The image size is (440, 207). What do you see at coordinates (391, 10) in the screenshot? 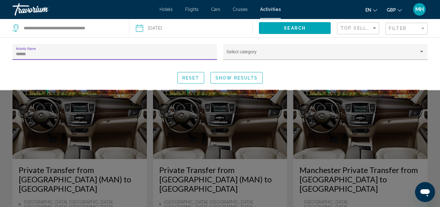
I see `span: GBP` at bounding box center [391, 10].